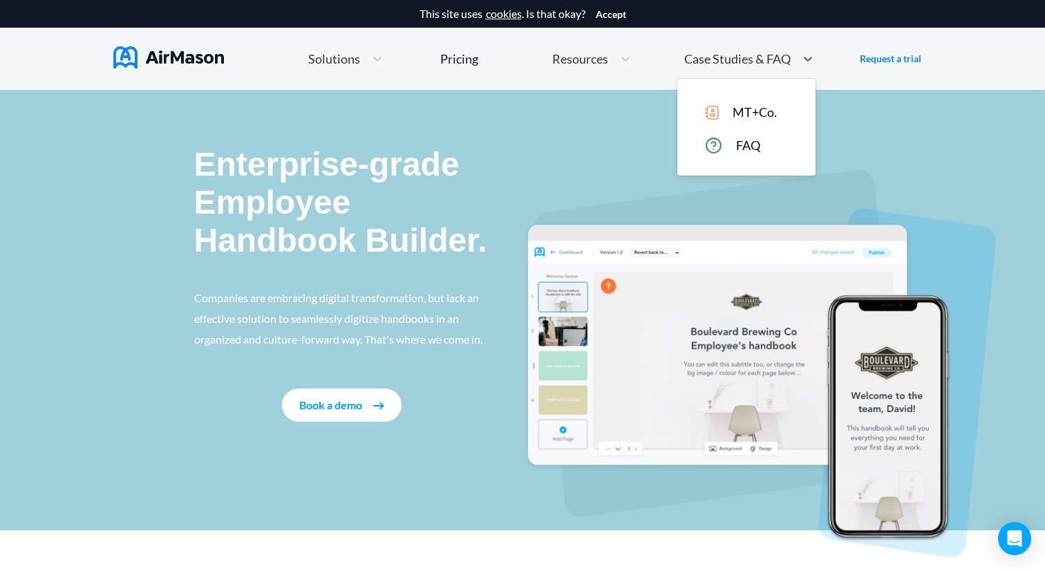 This screenshot has width=1045, height=569. I want to click on span: Resources, so click(580, 59).